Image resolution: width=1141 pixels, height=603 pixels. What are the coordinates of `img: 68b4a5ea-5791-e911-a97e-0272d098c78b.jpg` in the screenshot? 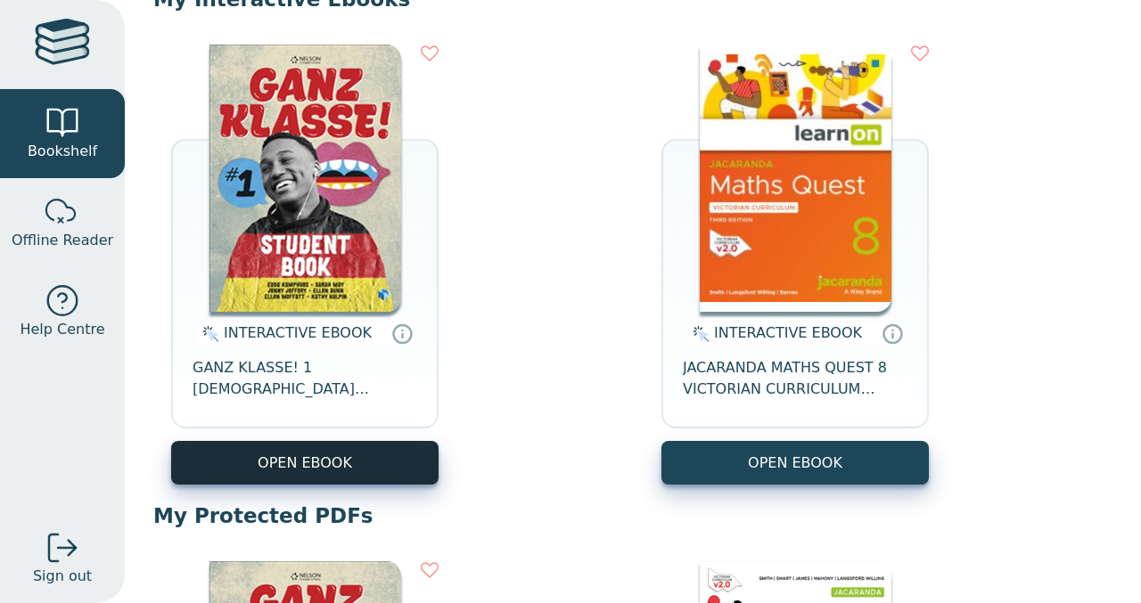 It's located at (305, 178).